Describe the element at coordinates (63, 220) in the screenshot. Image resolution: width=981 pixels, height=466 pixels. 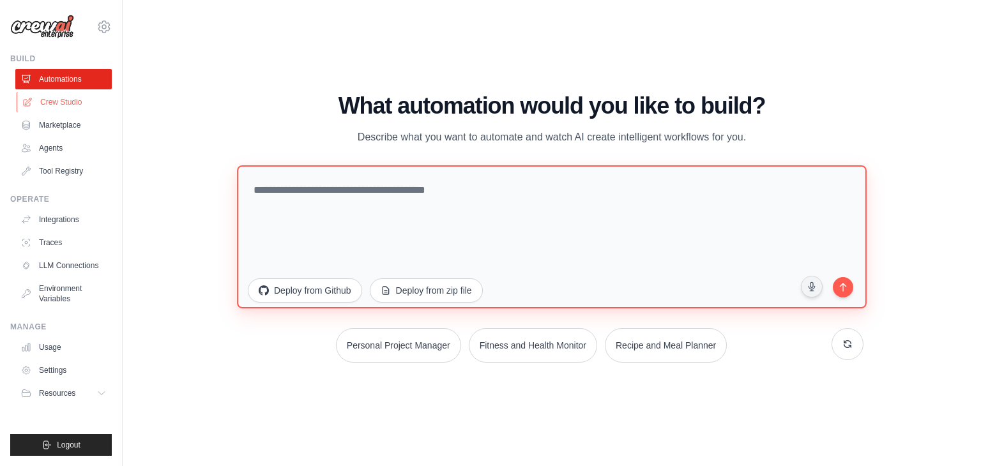
I see `a: Integrations` at that location.